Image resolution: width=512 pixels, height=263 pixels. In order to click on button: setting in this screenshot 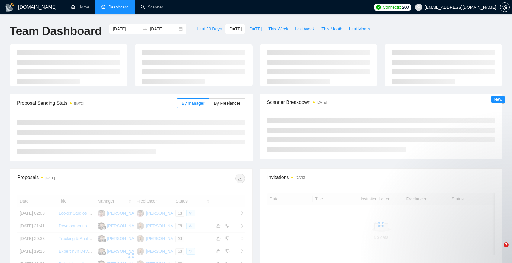, I will do `click(505, 7)`.